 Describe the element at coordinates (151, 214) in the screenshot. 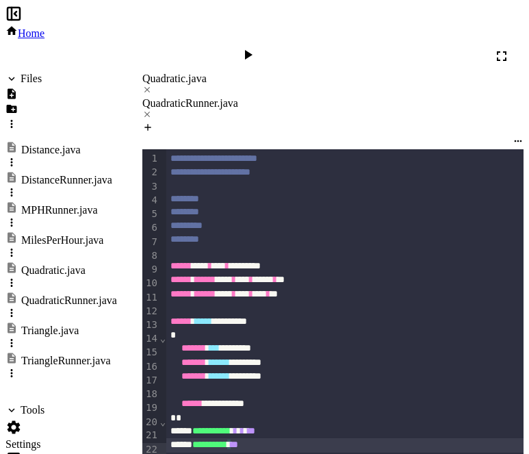

I see `div: 5` at that location.